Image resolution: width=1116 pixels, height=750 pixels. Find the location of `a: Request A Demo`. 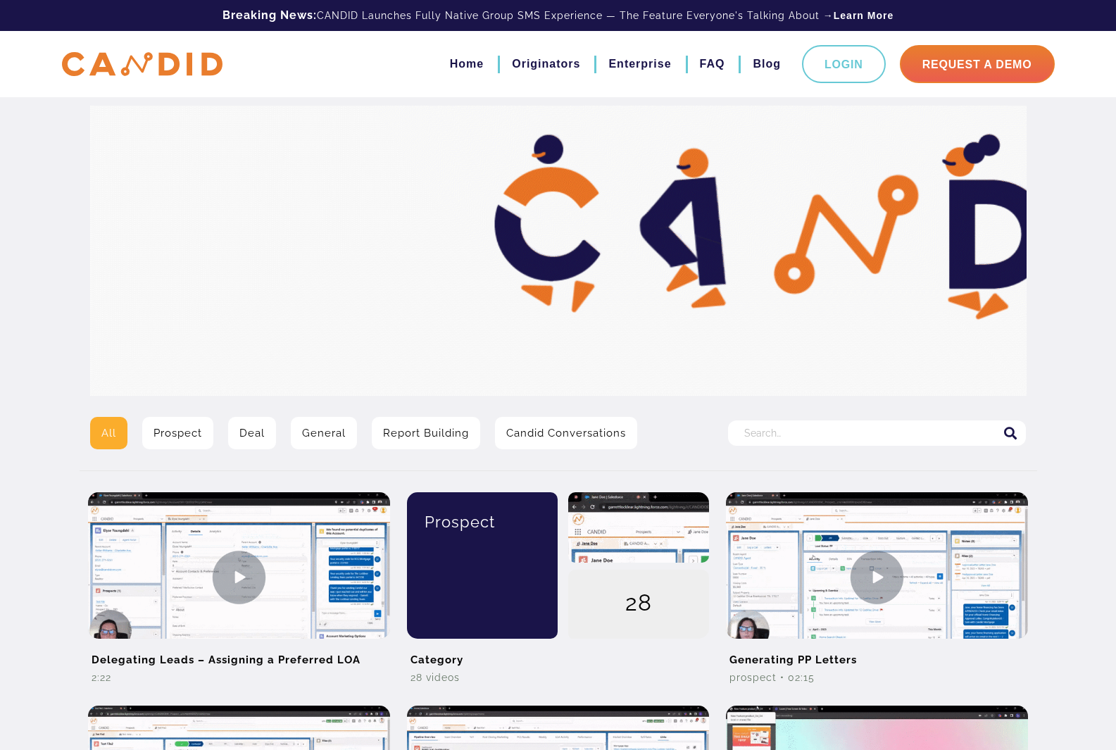

a: Request A Demo is located at coordinates (977, 64).